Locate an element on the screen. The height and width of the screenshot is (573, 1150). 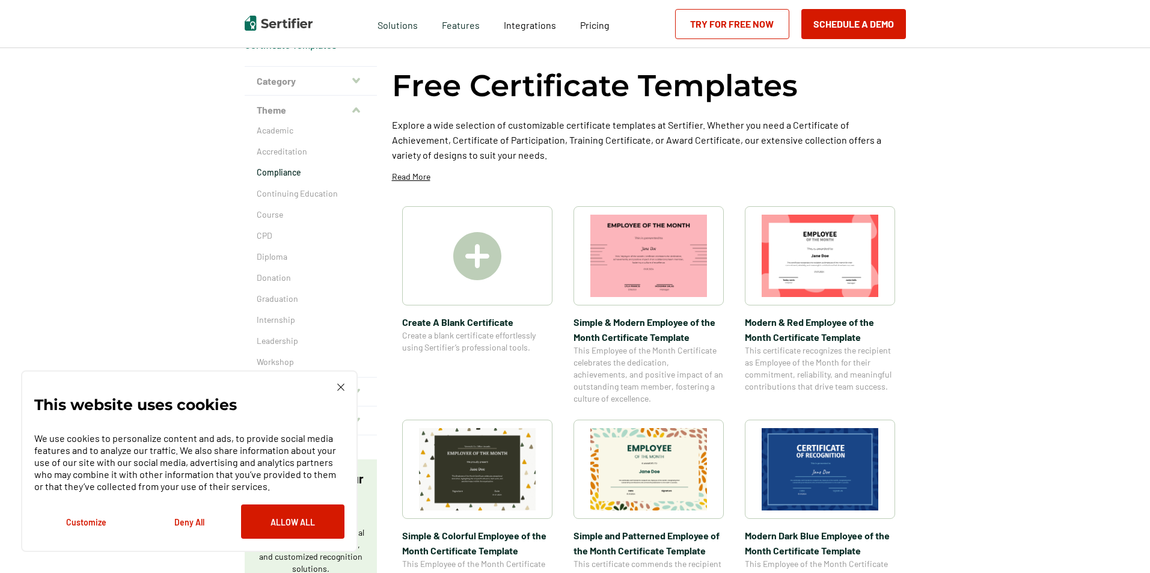
p: We use cookies to personalize content and ads, to provide social media features and to analyze ou... is located at coordinates (189, 462).